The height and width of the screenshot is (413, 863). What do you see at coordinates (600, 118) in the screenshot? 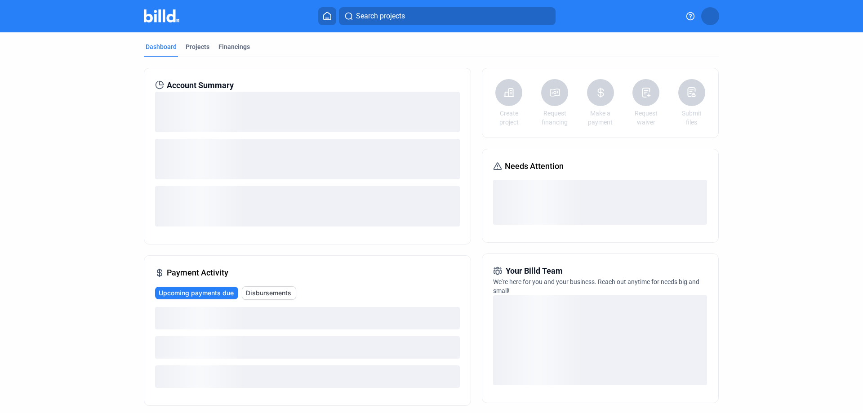
I see `a: Make a payment` at bounding box center [600, 118].